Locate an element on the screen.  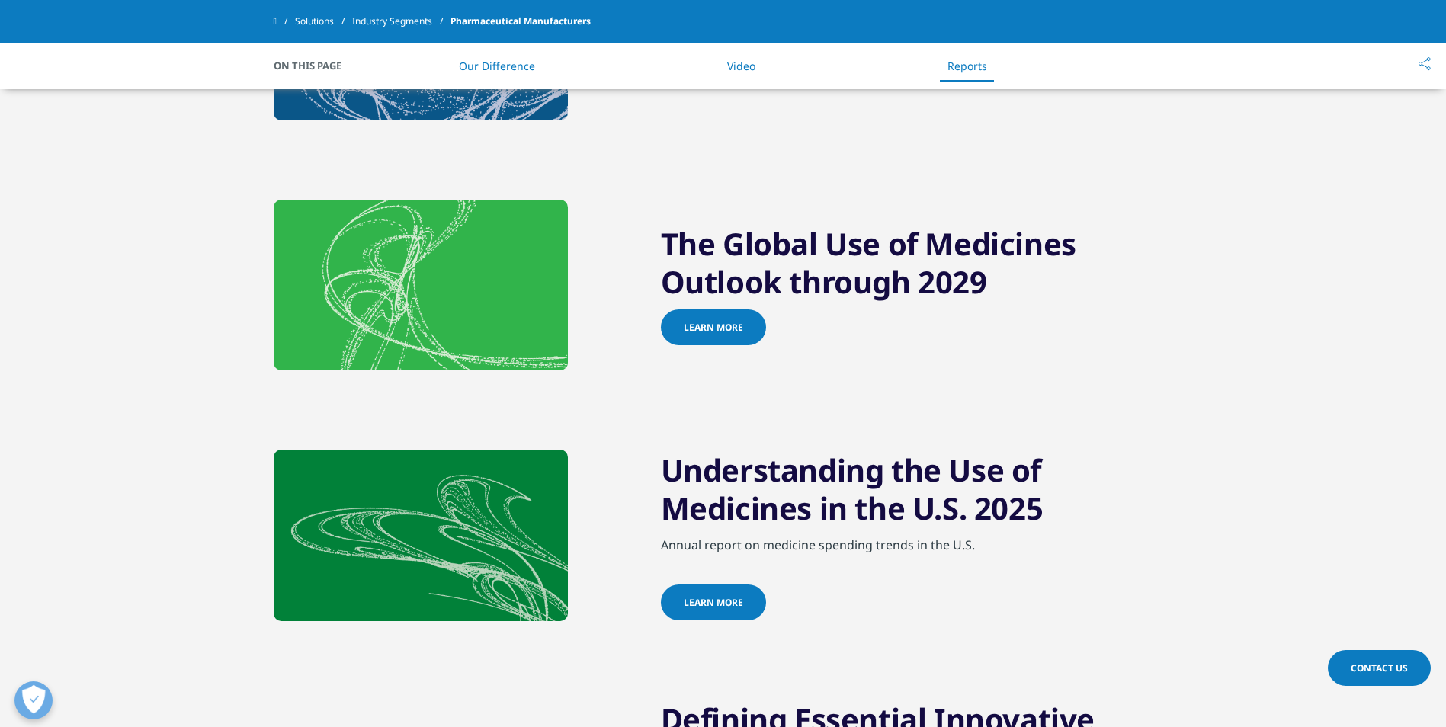
a: Video is located at coordinates (741, 66).